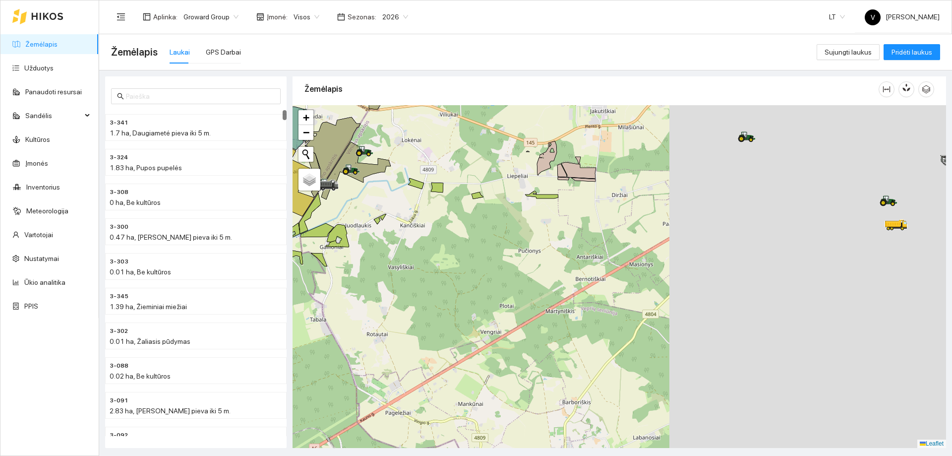  What do you see at coordinates (119, 122) in the screenshot?
I see `span: 3-341` at bounding box center [119, 122].